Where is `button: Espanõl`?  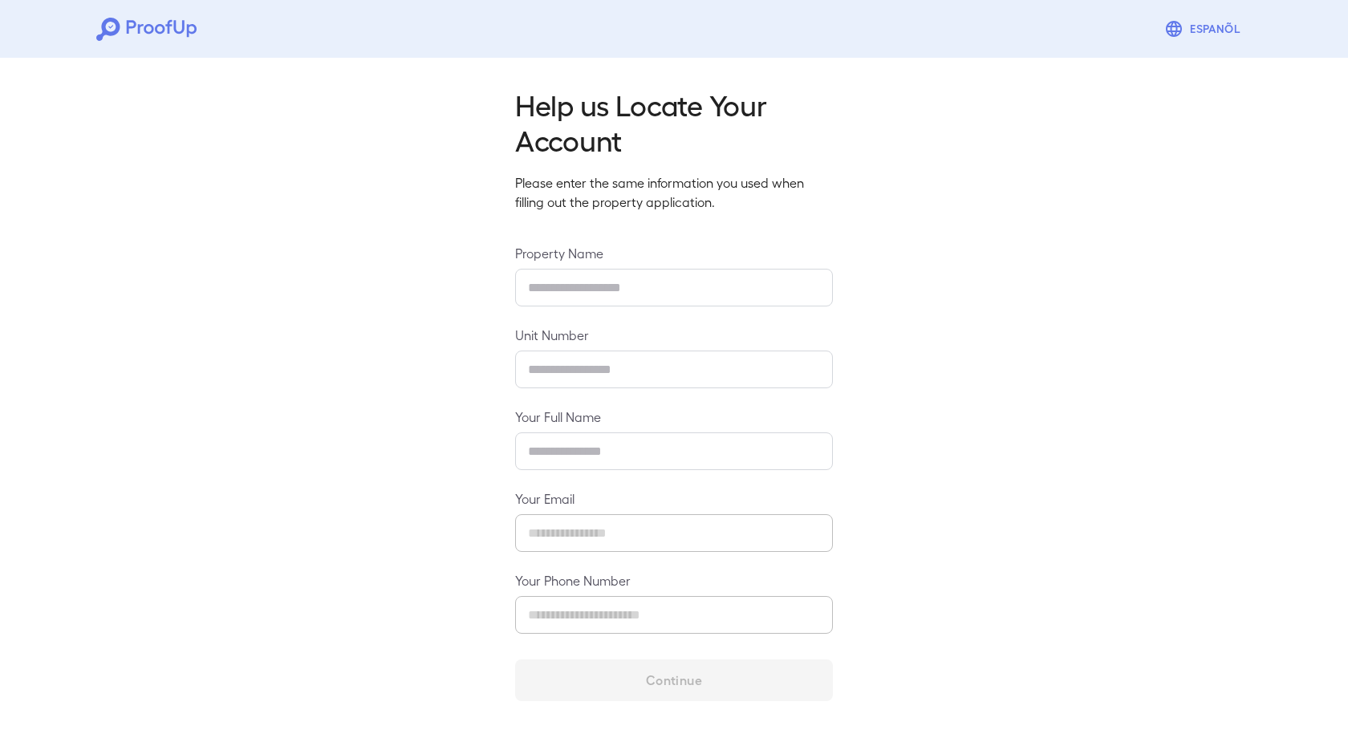
button: Espanõl is located at coordinates (1204, 29).